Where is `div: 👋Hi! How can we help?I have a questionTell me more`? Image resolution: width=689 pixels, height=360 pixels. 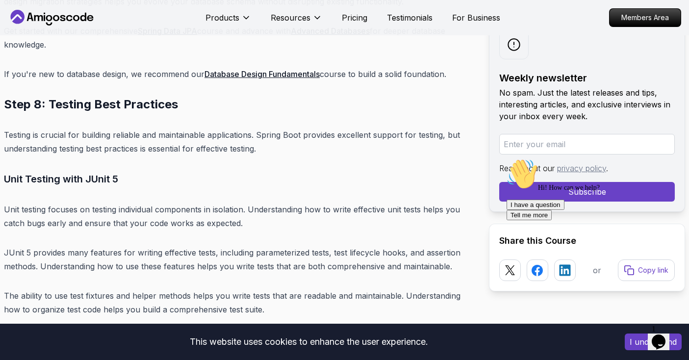 div: 👋Hi! How can we help?I have a questionTell me more is located at coordinates (92, 35).